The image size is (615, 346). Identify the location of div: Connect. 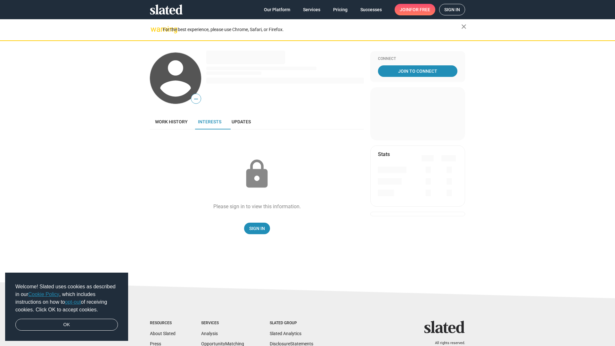
(418, 59).